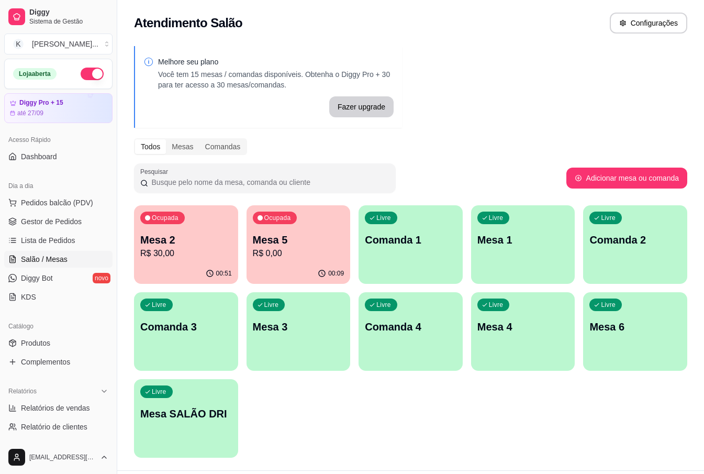 The height and width of the screenshot is (474, 704). Describe the element at coordinates (223, 147) in the screenshot. I see `div: Comandas` at that location.